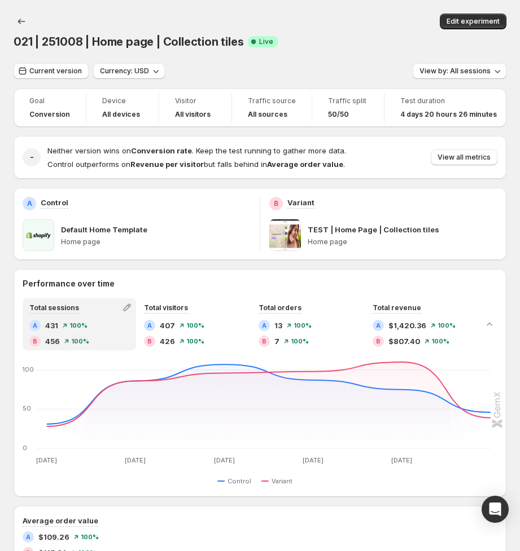 The width and height of the screenshot is (520, 551). I want to click on text: 50, so click(27, 408).